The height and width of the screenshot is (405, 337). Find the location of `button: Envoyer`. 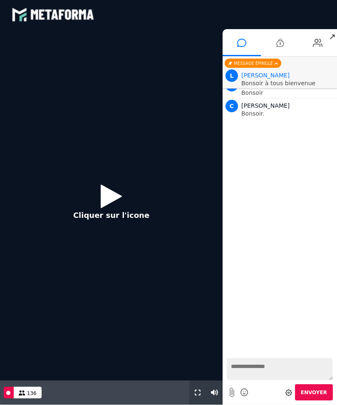

button: Envoyer is located at coordinates (314, 393).